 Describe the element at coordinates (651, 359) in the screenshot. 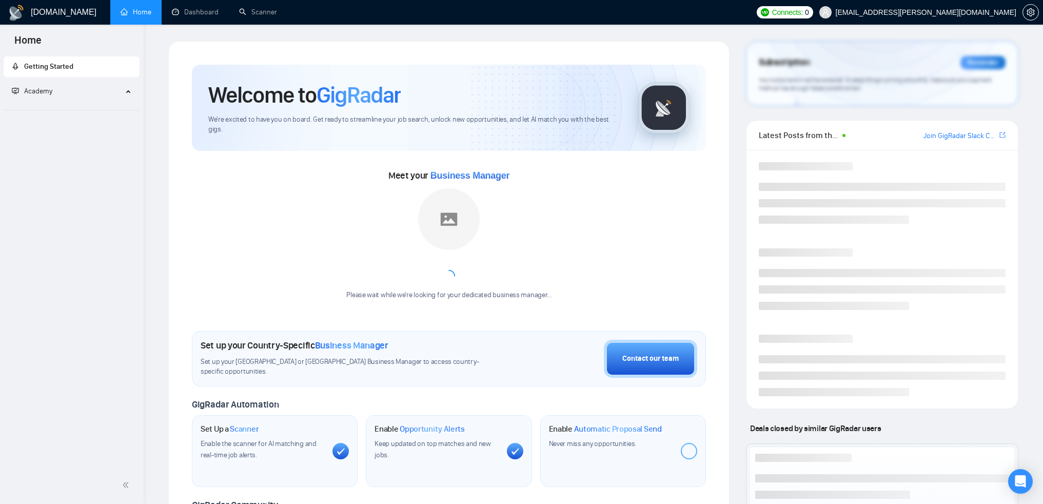

I see `div: Contact our team` at that location.